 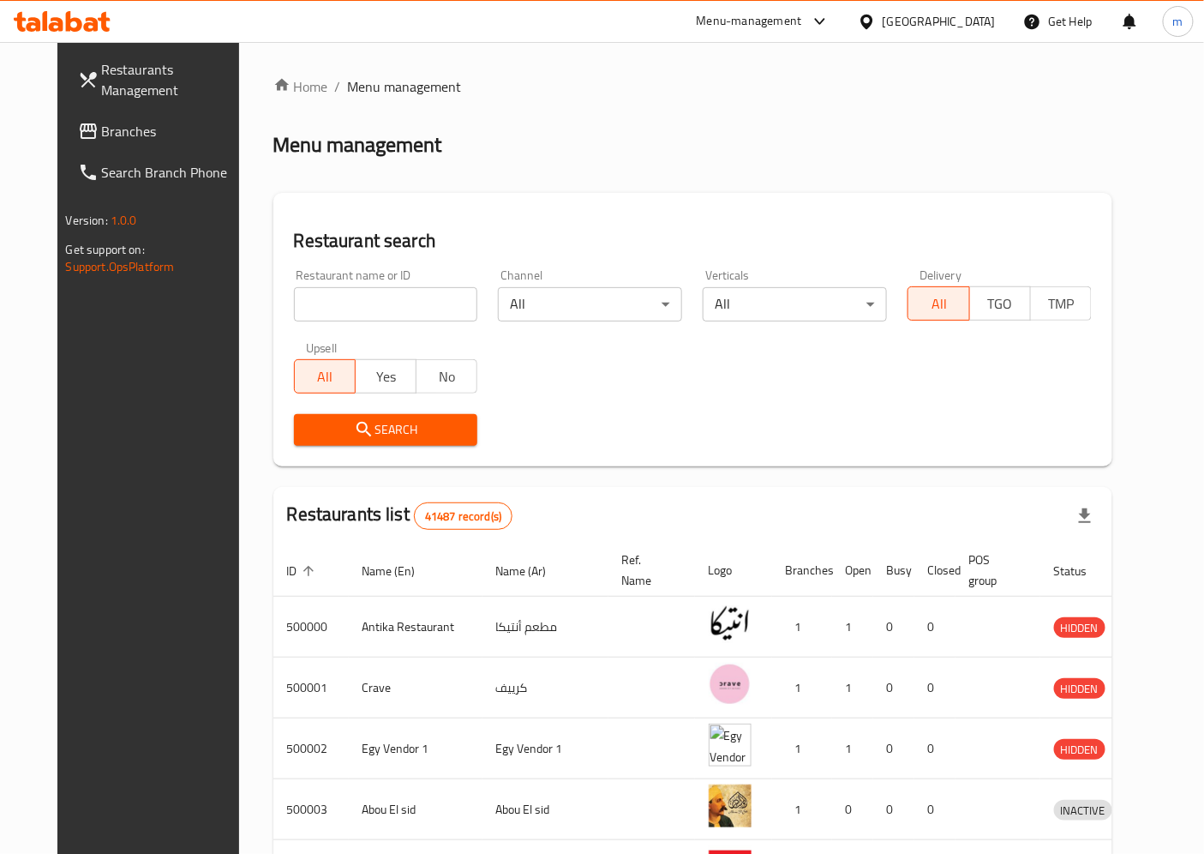 I want to click on label: Delivery, so click(x=941, y=275).